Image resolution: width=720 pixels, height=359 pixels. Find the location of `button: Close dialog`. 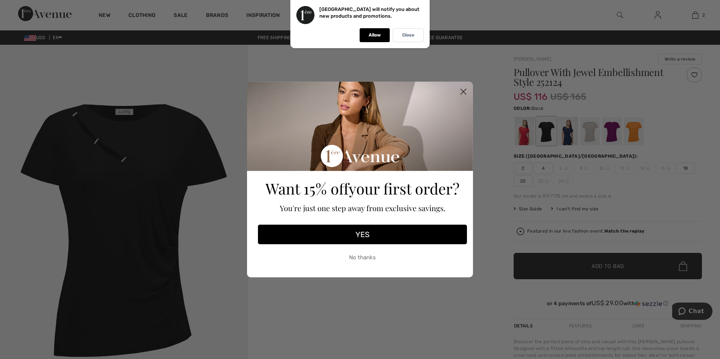

button: Close dialog is located at coordinates (463, 92).